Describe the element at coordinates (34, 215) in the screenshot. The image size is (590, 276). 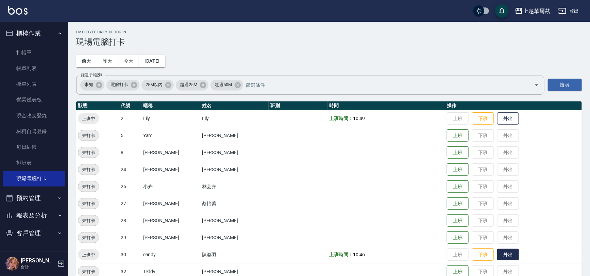
I see `button: 報表及分析` at that location.